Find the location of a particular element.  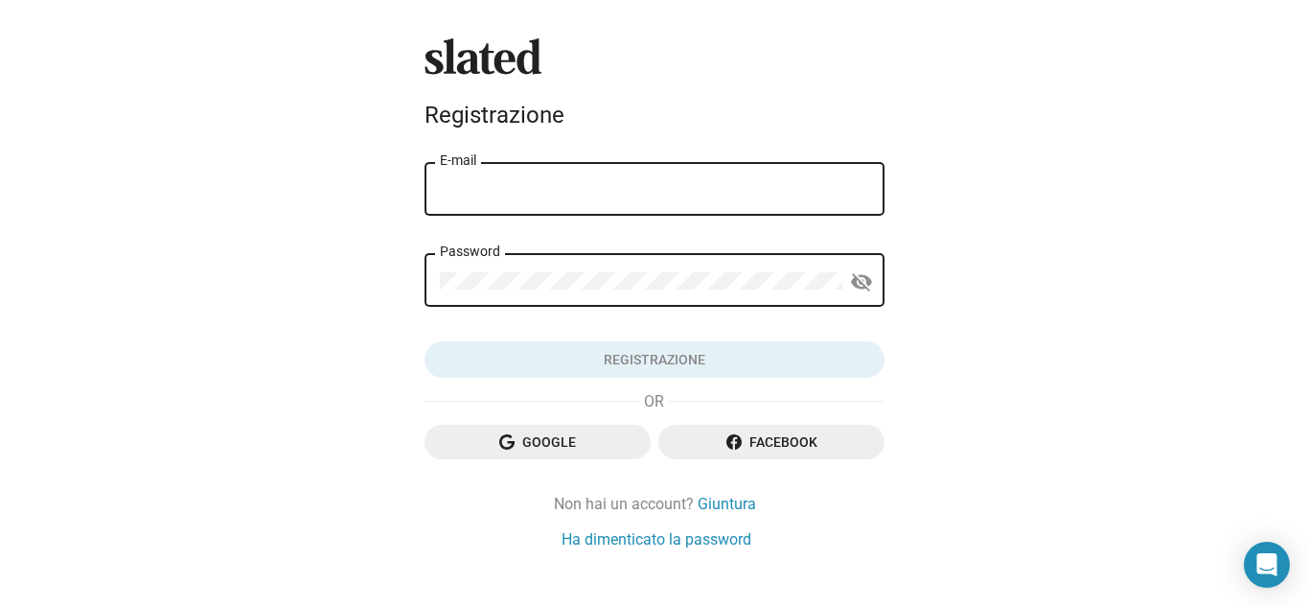

button: Facebook is located at coordinates (772, 442).